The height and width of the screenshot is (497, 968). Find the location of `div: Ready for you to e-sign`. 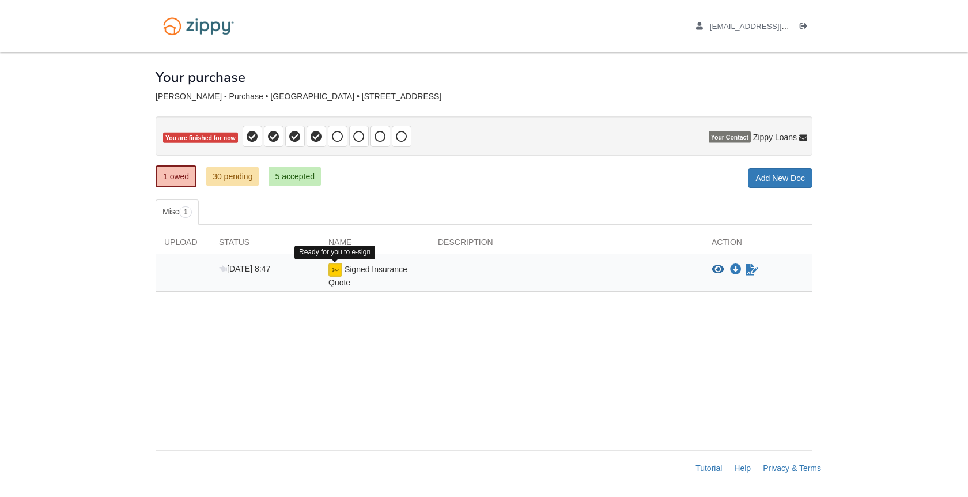

div: Ready for you to e-sign is located at coordinates (335, 252).